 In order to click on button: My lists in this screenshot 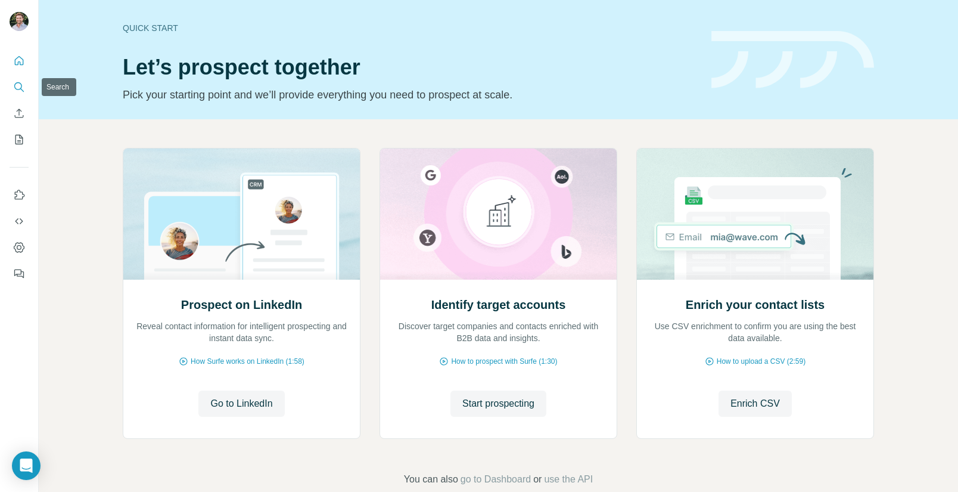, I will do `click(19, 139)`.